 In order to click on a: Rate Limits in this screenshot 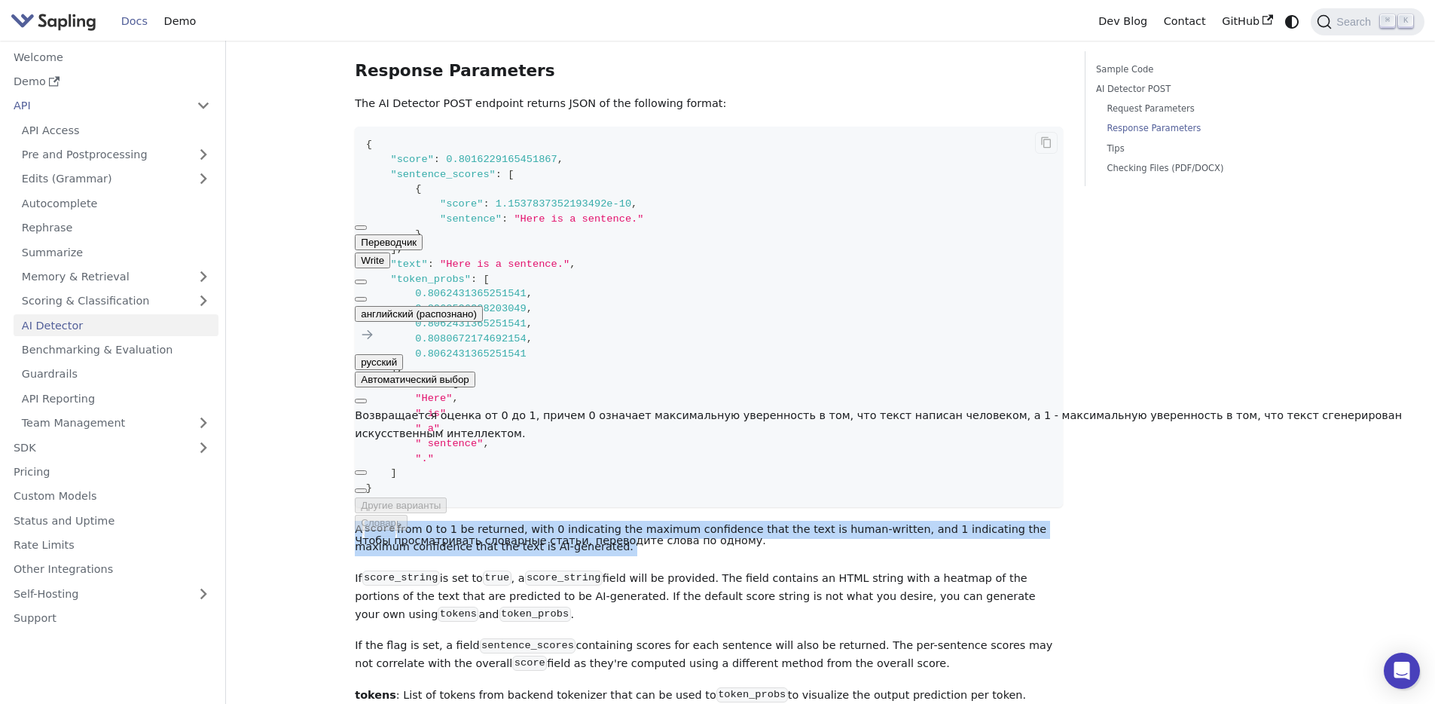, I will do `click(111, 545)`.